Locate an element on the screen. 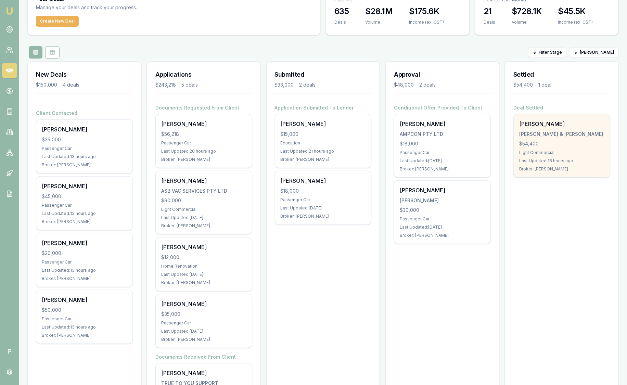  span: P is located at coordinates (10, 351).